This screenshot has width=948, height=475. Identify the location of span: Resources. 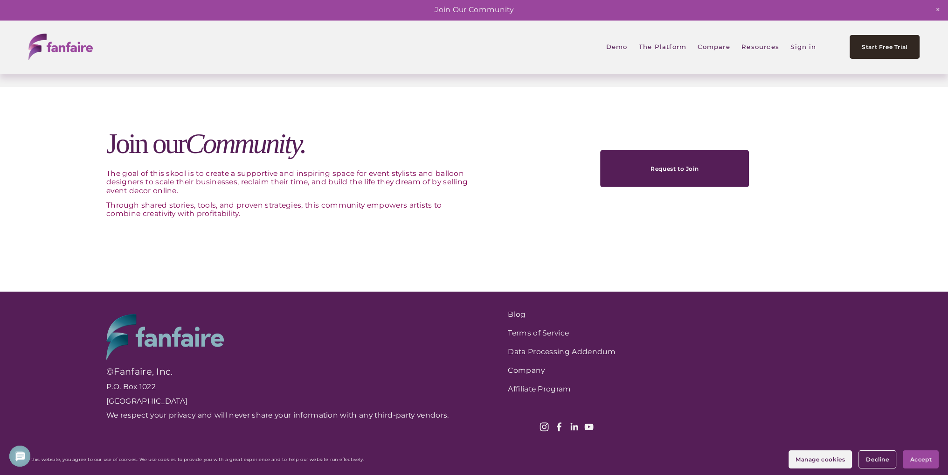
(760, 47).